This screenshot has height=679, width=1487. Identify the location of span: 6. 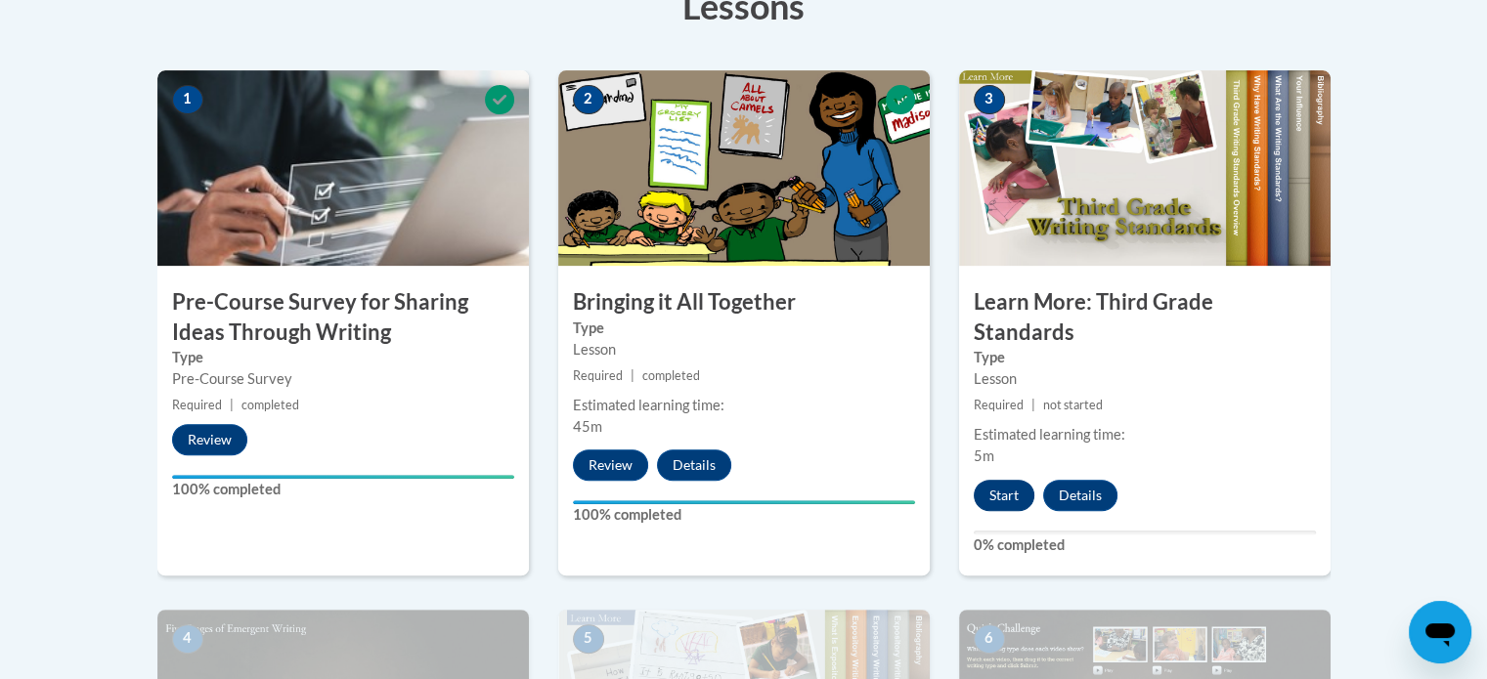
(989, 639).